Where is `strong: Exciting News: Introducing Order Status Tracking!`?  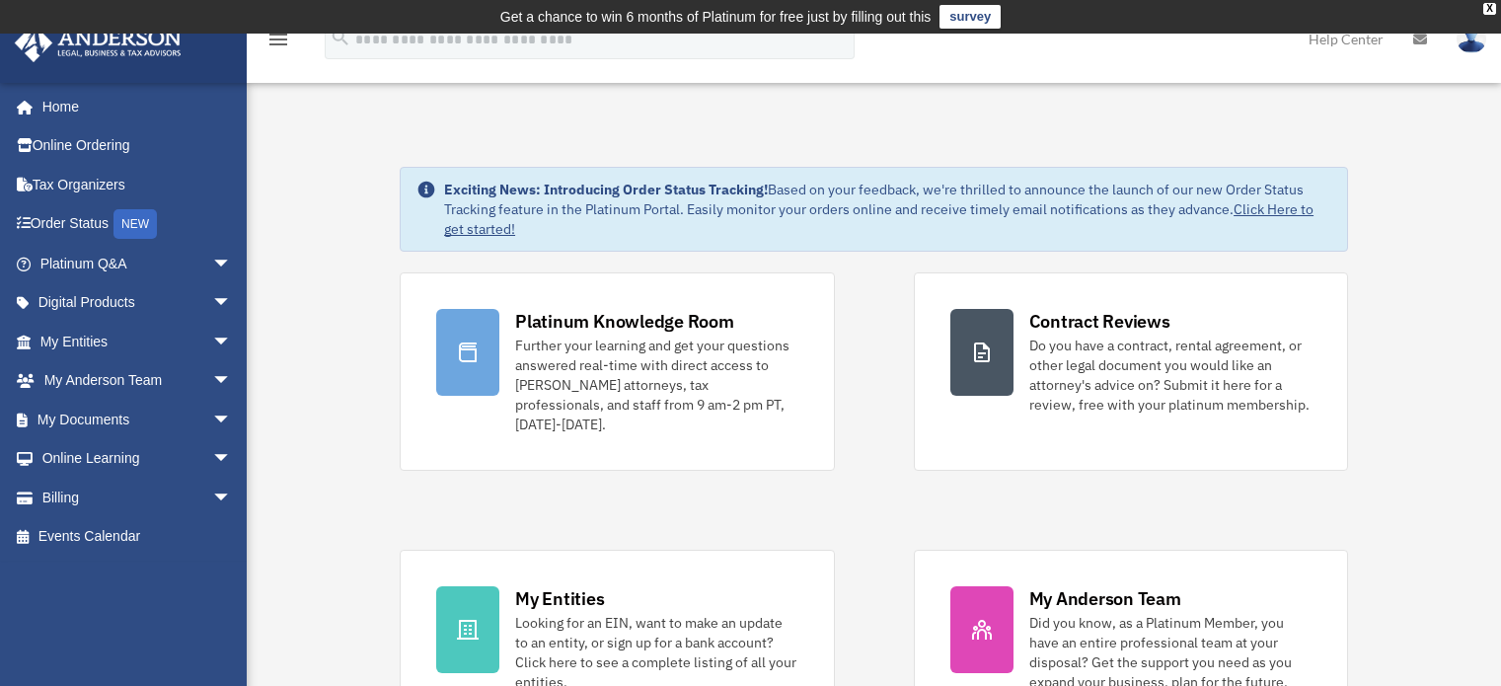 strong: Exciting News: Introducing Order Status Tracking! is located at coordinates (606, 190).